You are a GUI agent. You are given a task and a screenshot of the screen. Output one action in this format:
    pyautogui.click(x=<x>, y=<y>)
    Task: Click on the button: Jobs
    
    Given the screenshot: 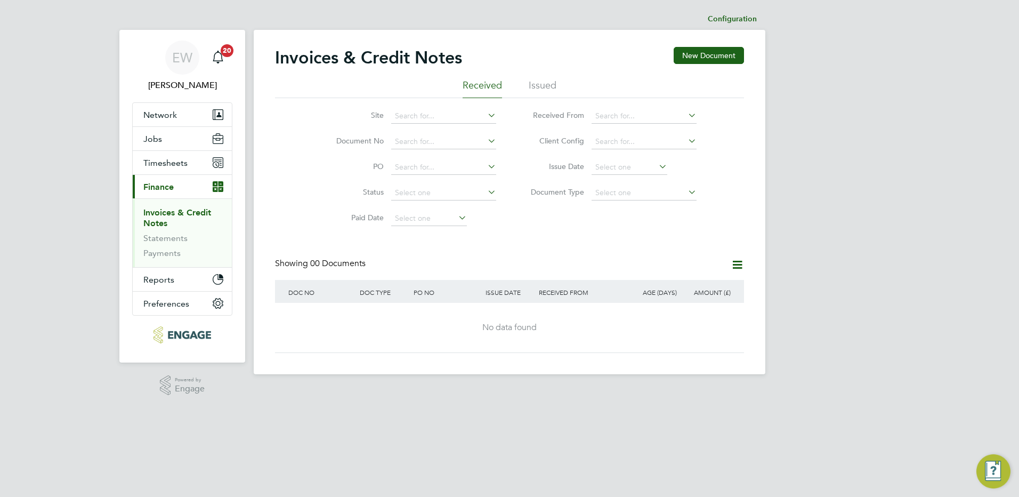 What is the action you would take?
    pyautogui.click(x=182, y=139)
    